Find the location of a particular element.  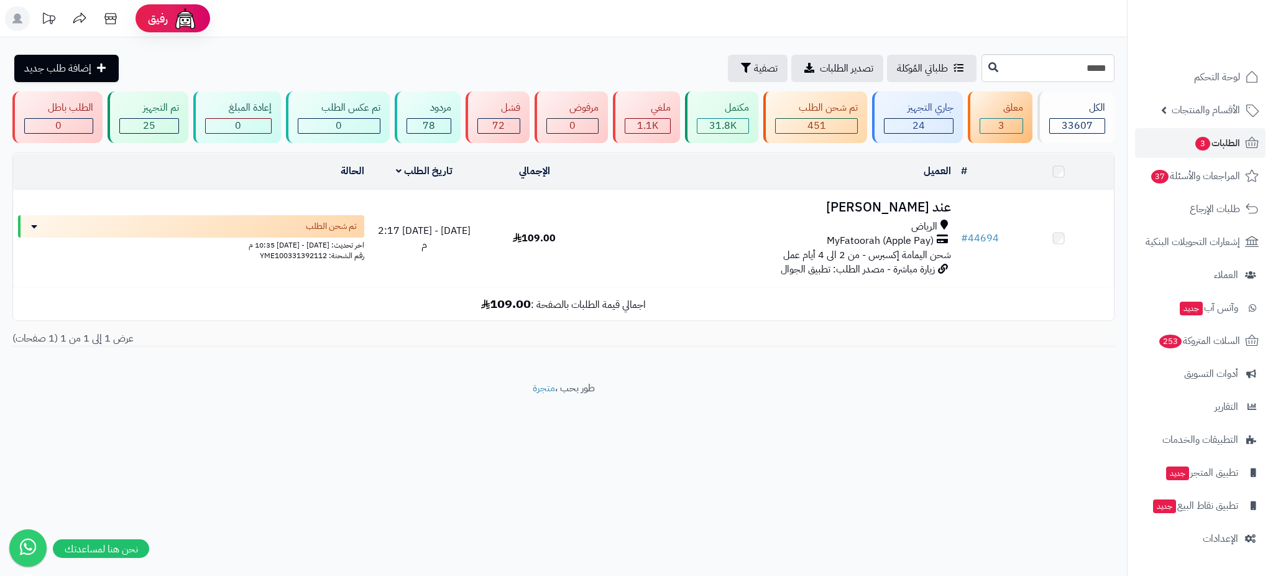

span: التطبيقات والخدمات is located at coordinates (1201, 440).